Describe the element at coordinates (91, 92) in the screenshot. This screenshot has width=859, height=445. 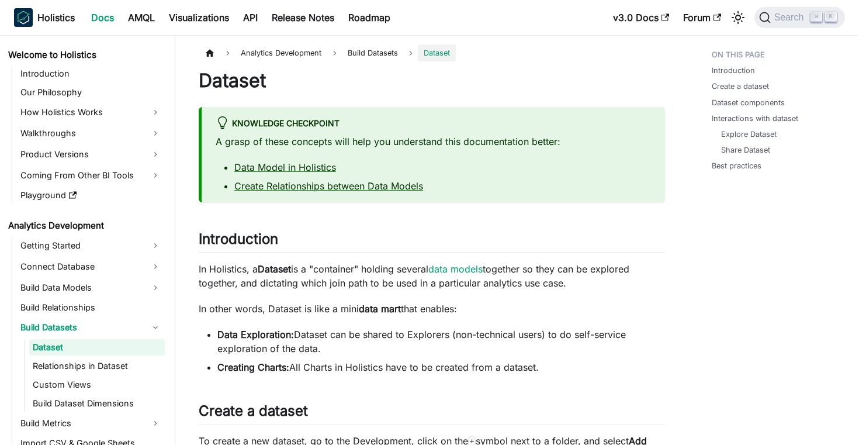
I see `a: Our Philosophy` at that location.